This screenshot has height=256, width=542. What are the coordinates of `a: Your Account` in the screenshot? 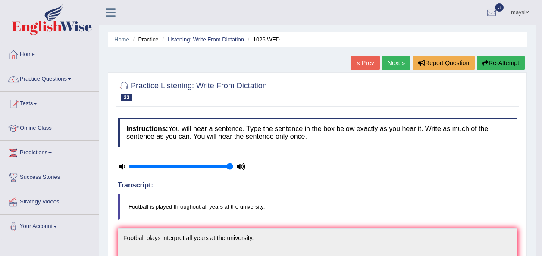 It's located at (50, 225).